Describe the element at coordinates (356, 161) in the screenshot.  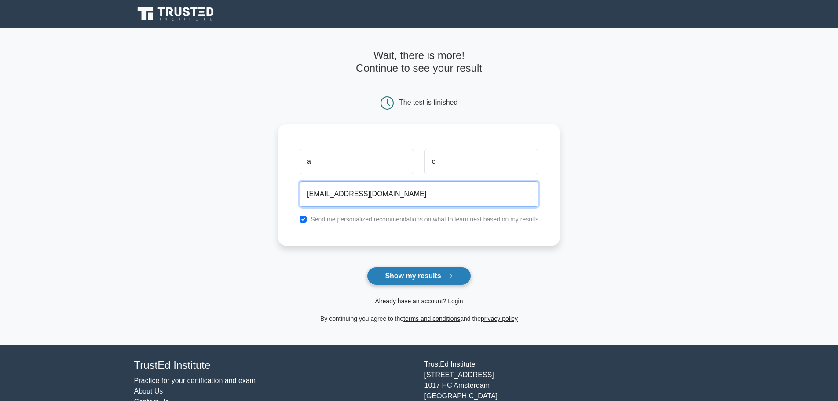
I see `input: First name` at that location.